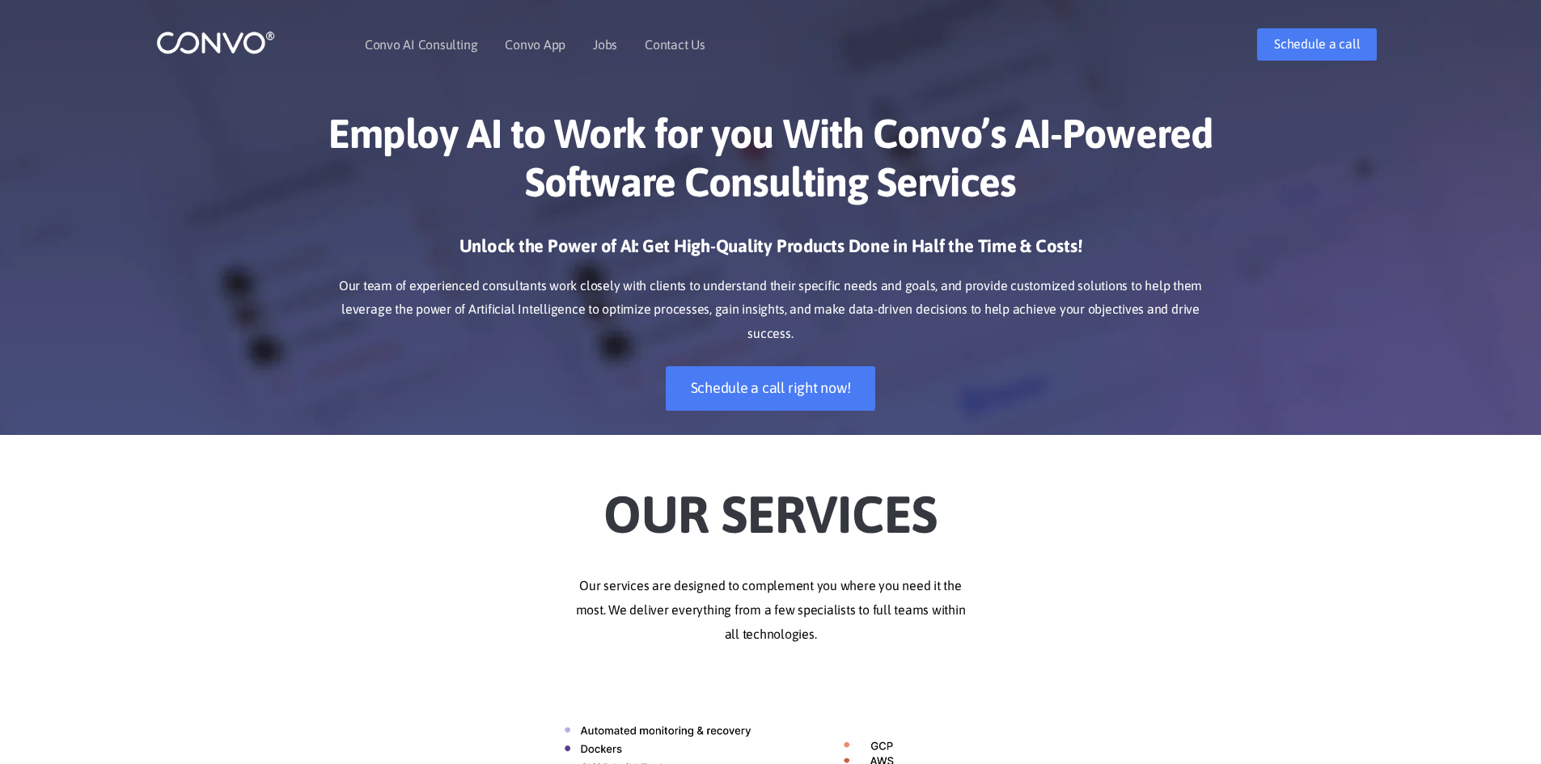  What do you see at coordinates (771, 388) in the screenshot?
I see `a: Schedule a call right now!` at bounding box center [771, 388].